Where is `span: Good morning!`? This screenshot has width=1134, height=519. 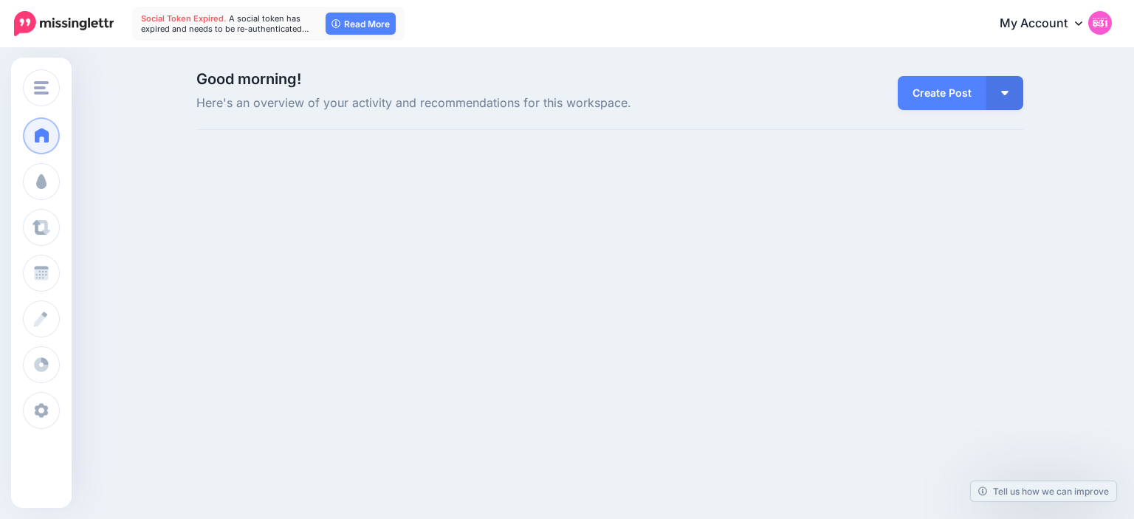 span: Good morning! is located at coordinates (249, 79).